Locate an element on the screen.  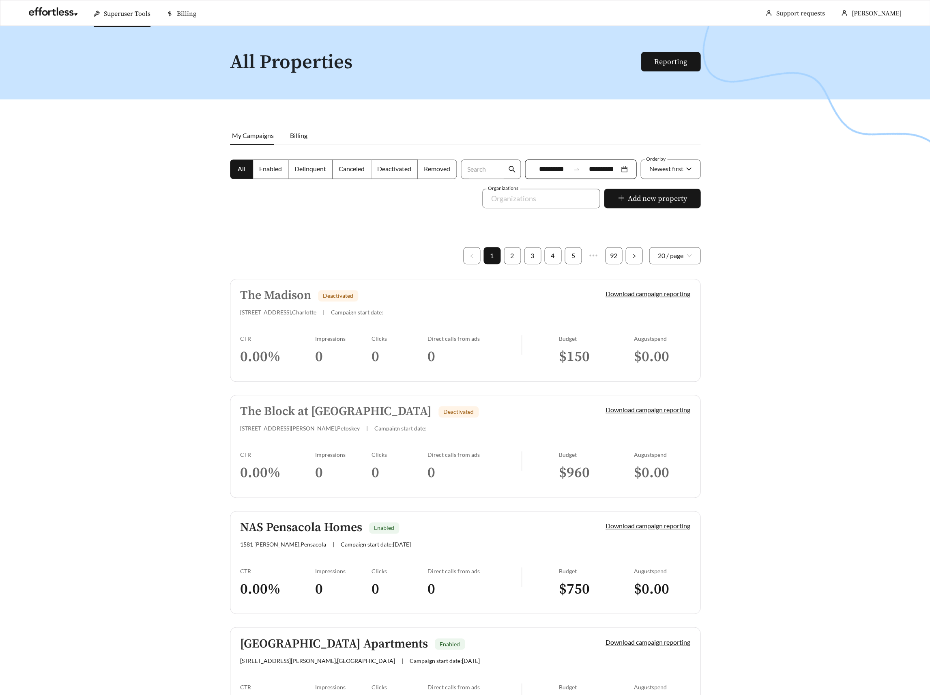
span: Delinquent is located at coordinates (310, 168).